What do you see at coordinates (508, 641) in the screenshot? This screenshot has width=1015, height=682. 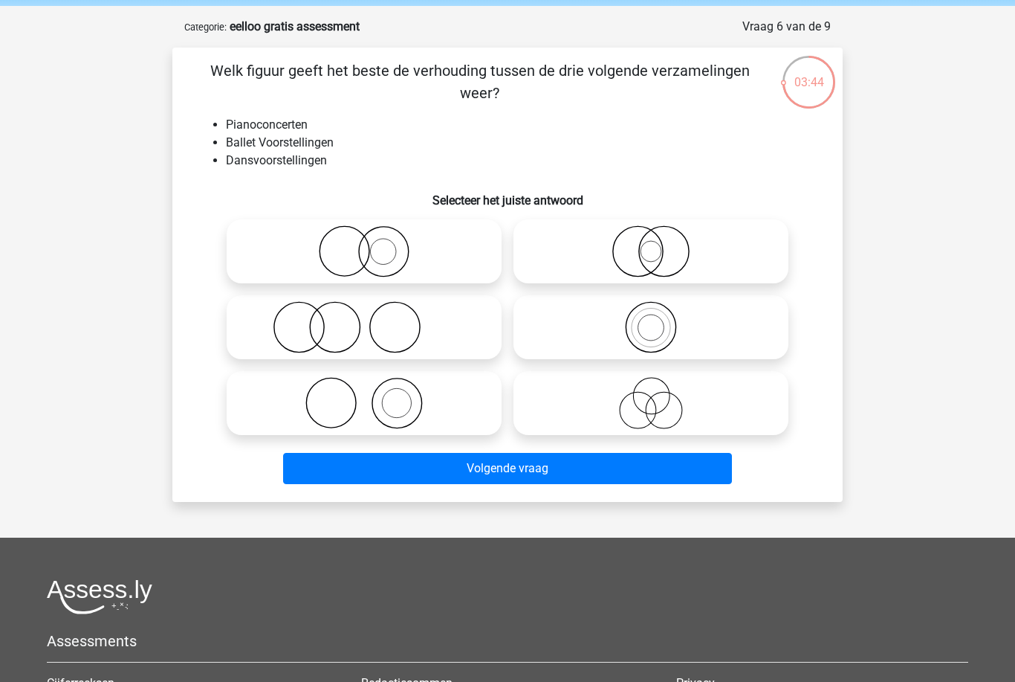 I see `h5: Assessments` at bounding box center [508, 641].